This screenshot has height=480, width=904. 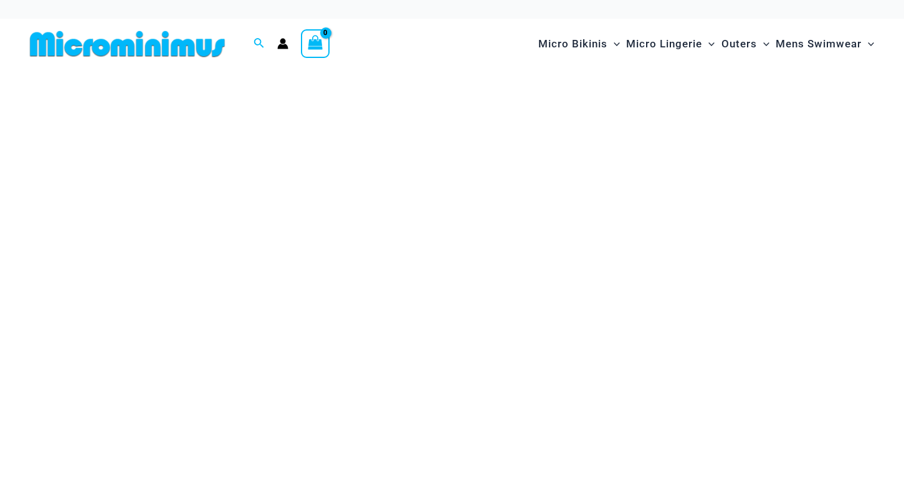 What do you see at coordinates (127, 44) in the screenshot?
I see `img: MM SHOP LOGO FLAT` at bounding box center [127, 44].